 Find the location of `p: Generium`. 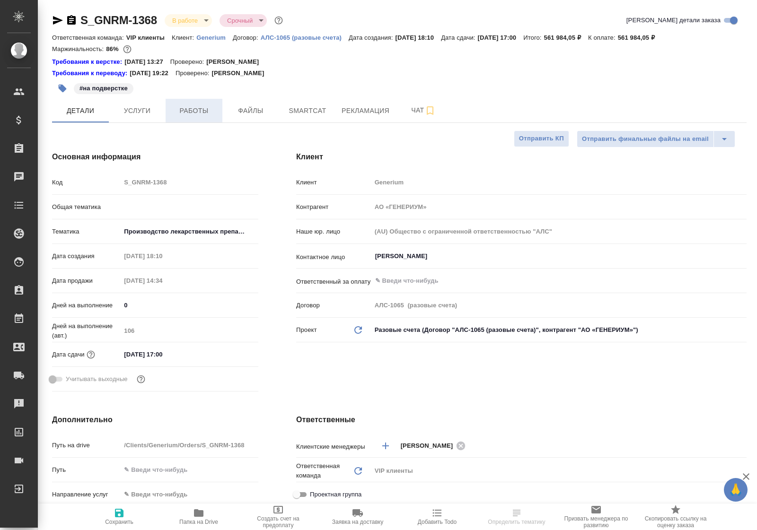

p: Generium is located at coordinates (214, 37).